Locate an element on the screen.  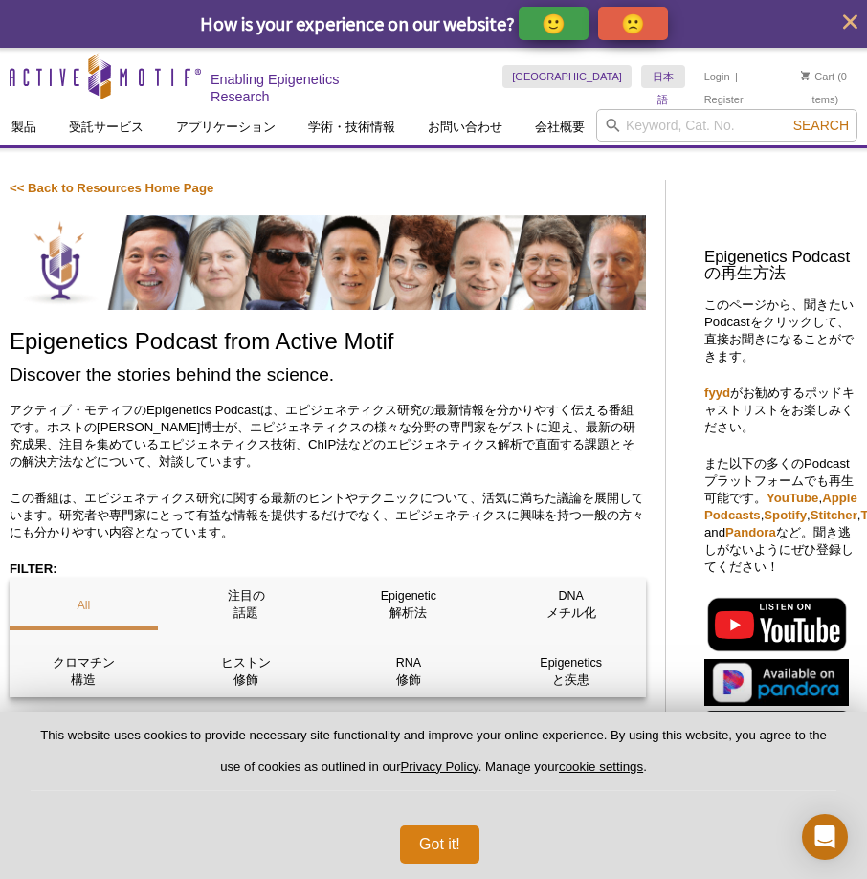
a: YouTube is located at coordinates (792, 498).